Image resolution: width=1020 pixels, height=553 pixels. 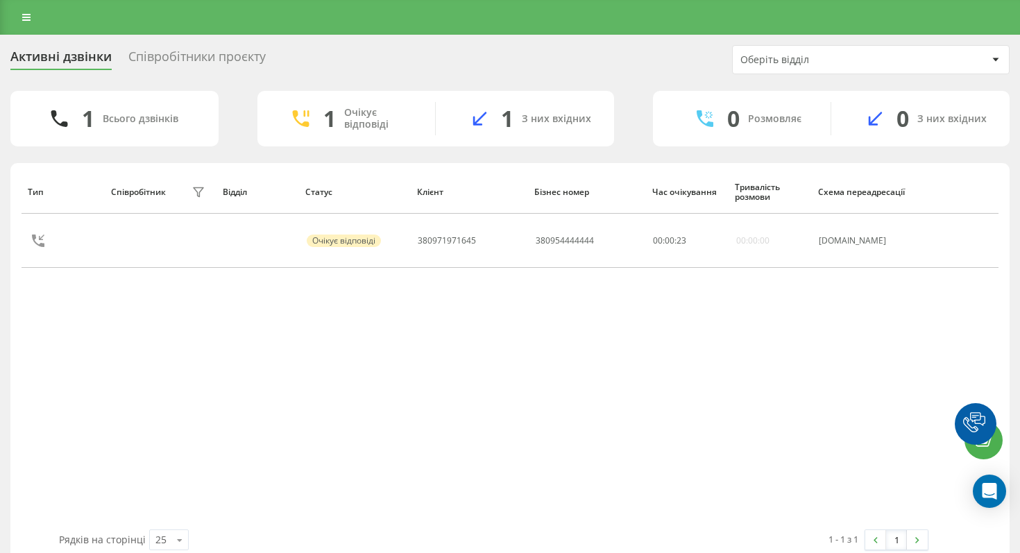 What do you see at coordinates (989, 491) in the screenshot?
I see `div: Open Intercom Messenger` at bounding box center [989, 491].